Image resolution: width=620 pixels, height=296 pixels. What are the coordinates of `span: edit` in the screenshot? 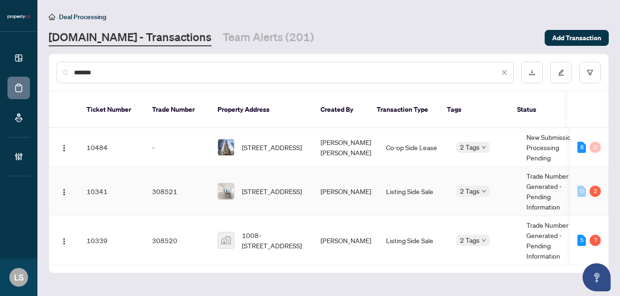 It's located at (561, 73).